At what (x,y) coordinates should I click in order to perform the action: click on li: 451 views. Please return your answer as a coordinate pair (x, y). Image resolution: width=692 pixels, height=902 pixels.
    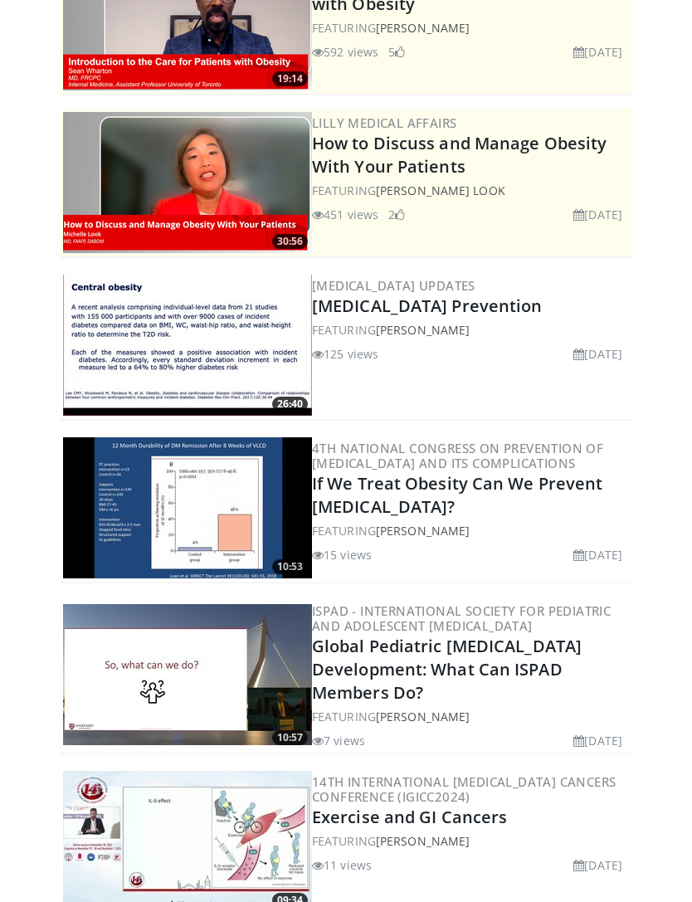
    Looking at the image, I should click on (345, 214).